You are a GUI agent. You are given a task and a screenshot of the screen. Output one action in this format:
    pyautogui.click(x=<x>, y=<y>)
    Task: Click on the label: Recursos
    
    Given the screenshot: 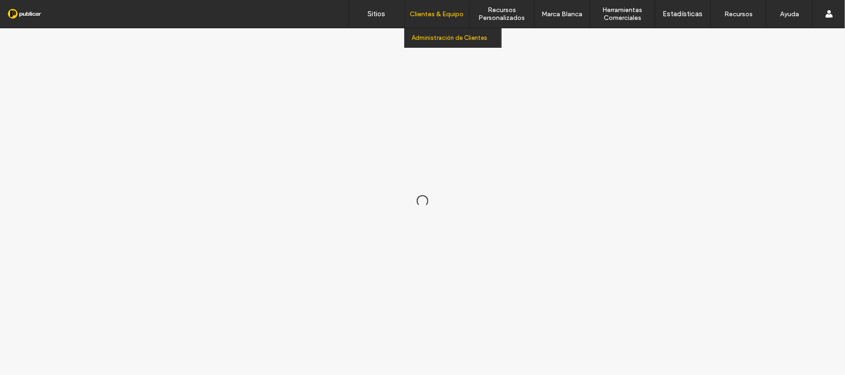 What is the action you would take?
    pyautogui.click(x=738, y=14)
    